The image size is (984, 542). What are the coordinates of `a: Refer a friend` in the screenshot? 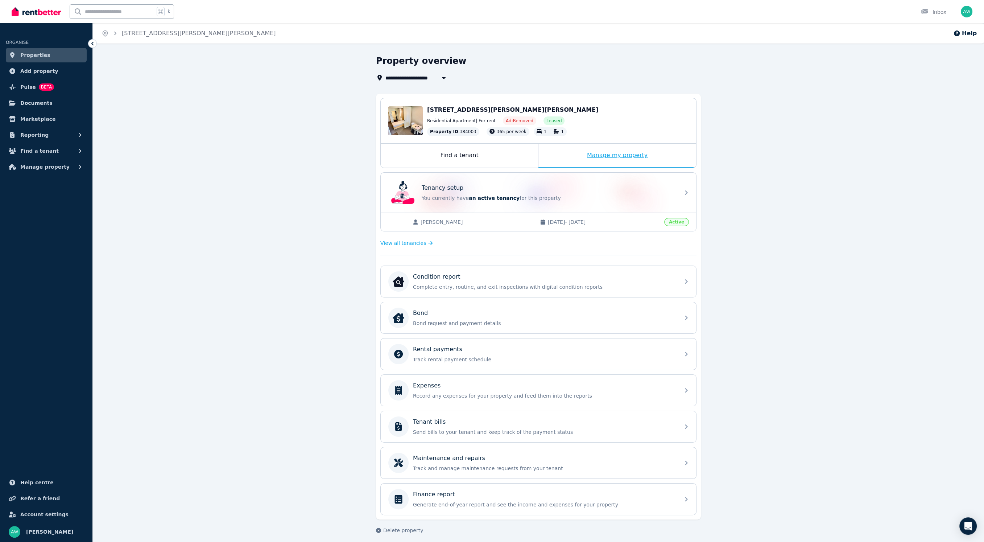 It's located at (46, 498).